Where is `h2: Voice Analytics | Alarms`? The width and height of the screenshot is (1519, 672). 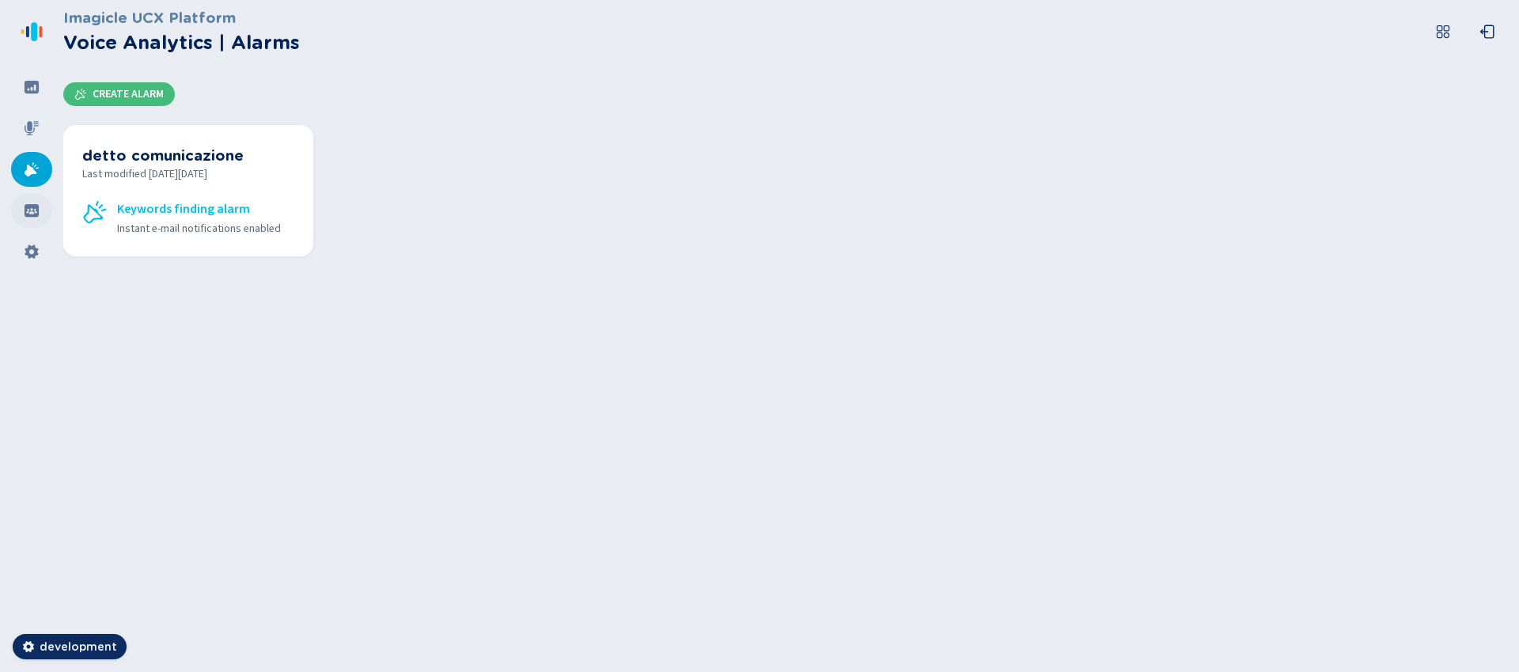
h2: Voice Analytics | Alarms is located at coordinates (181, 43).